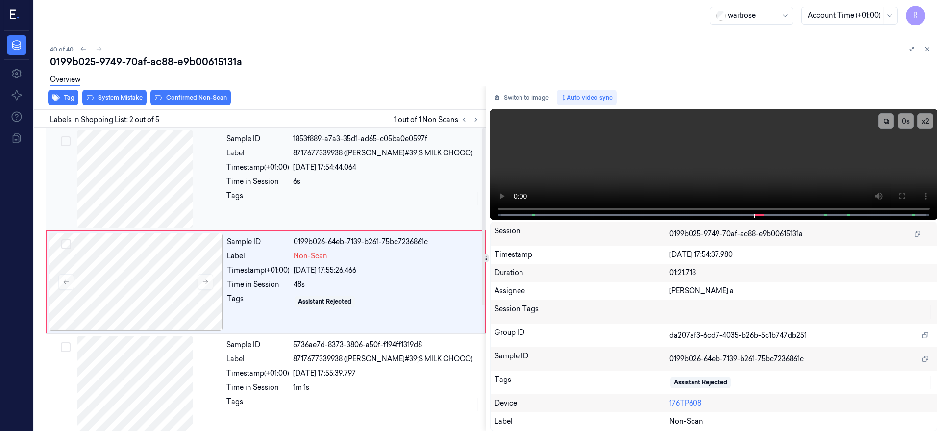 This screenshot has height=431, width=941. What do you see at coordinates (104, 120) in the screenshot?
I see `span: Labels In Shopping List: 2 out of 5` at bounding box center [104, 120].